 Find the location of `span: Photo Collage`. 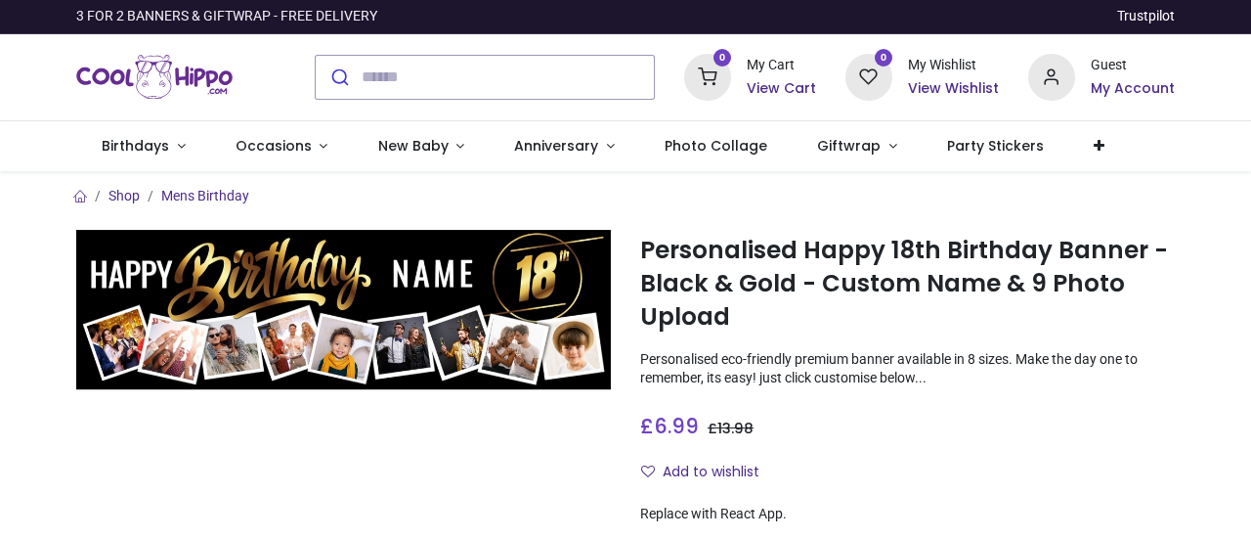

span: Photo Collage is located at coordinates (716, 146).